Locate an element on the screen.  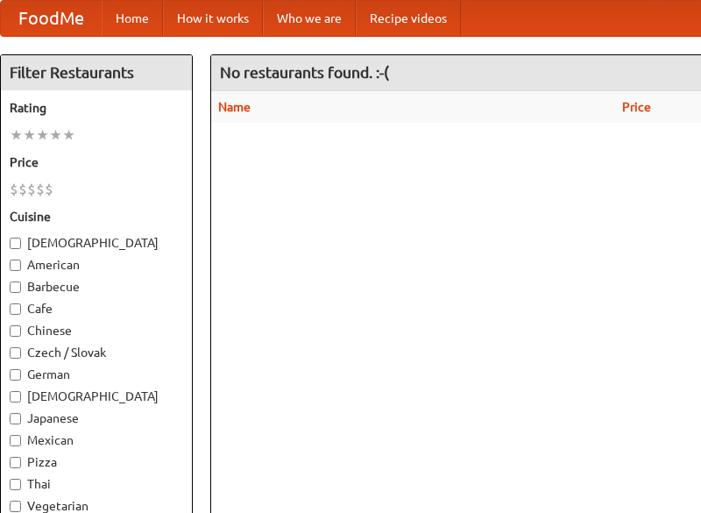
a: Price is located at coordinates (637, 107).